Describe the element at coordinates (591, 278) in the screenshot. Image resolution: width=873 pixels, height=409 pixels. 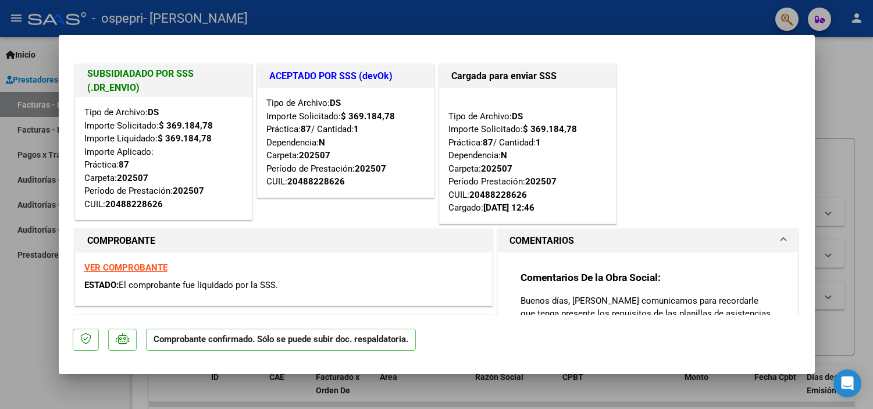
I see `strong: Comentarios De la Obra Social:` at that location.